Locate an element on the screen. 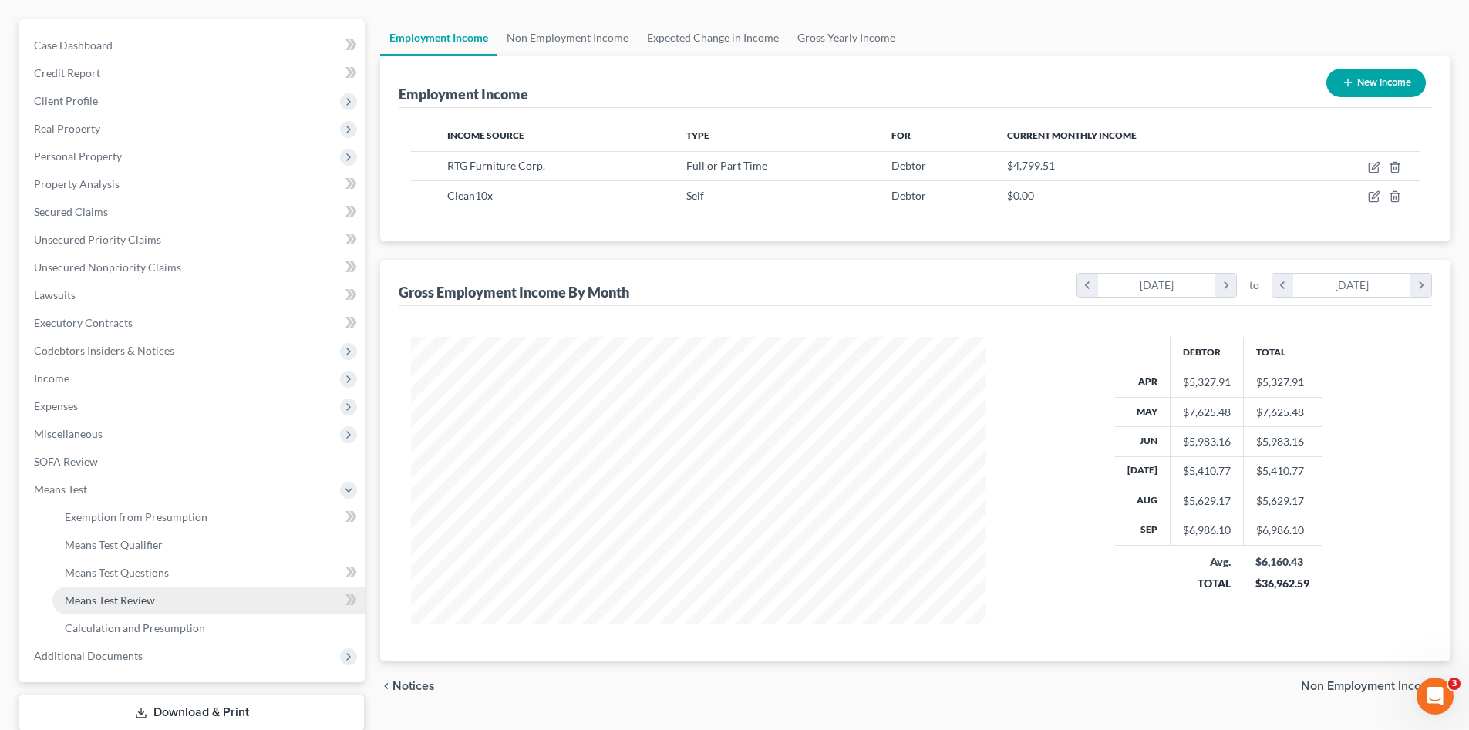 This screenshot has width=1469, height=730. span: 3 is located at coordinates (1454, 684).